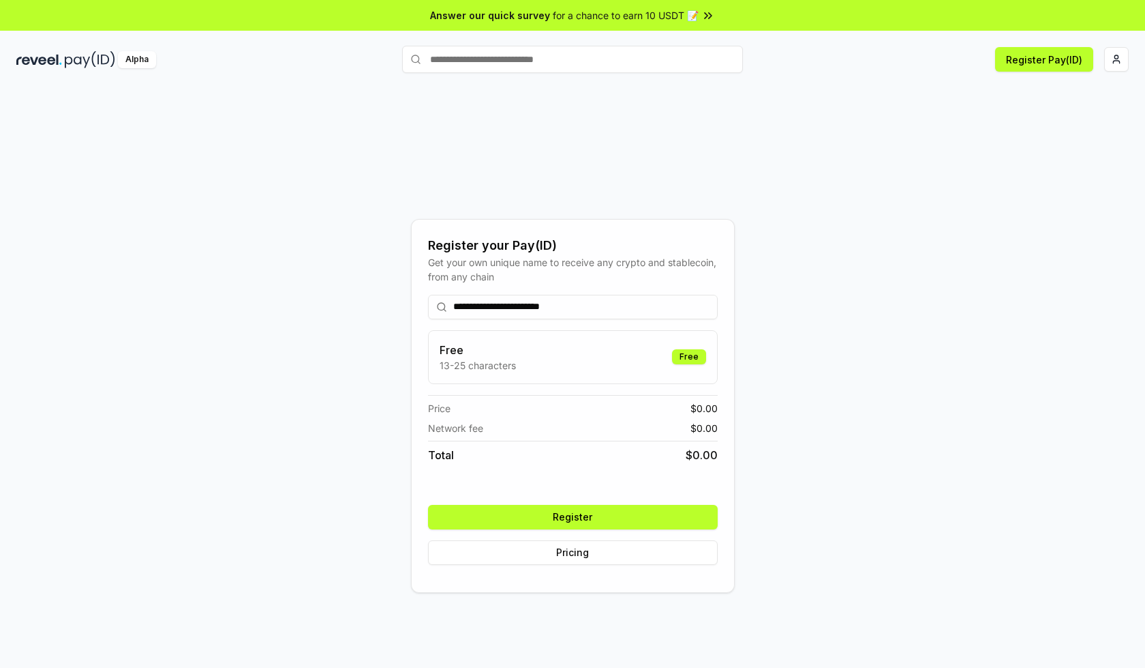 The width and height of the screenshot is (1145, 668). I want to click on div: Get your own unique name to receive any crypto and stablecoin, from any chain, so click(573, 269).